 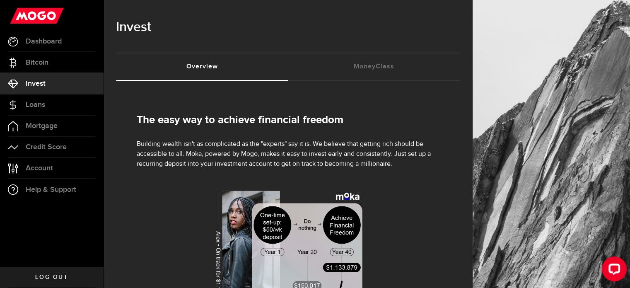 What do you see at coordinates (202, 67) in the screenshot?
I see `a: Overview` at bounding box center [202, 67].